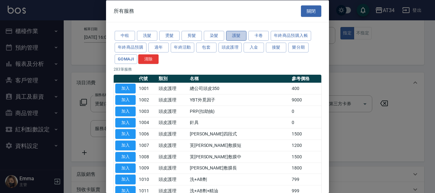 This screenshot has width=435, height=193. I want to click on button: 頭皮護理, so click(230, 47).